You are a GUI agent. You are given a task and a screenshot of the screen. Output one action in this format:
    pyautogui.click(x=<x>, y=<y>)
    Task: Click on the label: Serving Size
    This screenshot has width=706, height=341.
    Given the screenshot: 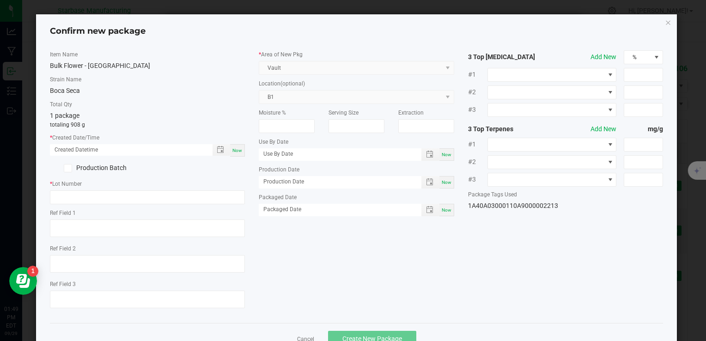 What is the action you would take?
    pyautogui.click(x=356, y=113)
    